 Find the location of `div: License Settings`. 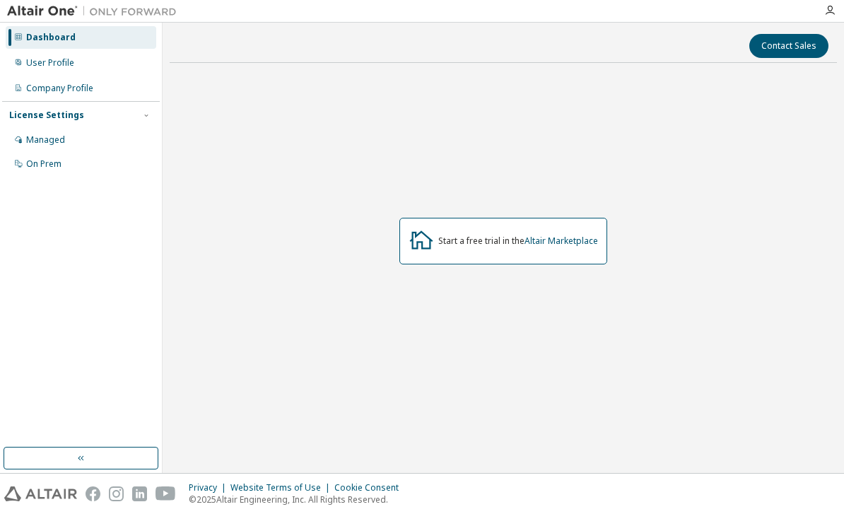

div: License Settings is located at coordinates (47, 115).